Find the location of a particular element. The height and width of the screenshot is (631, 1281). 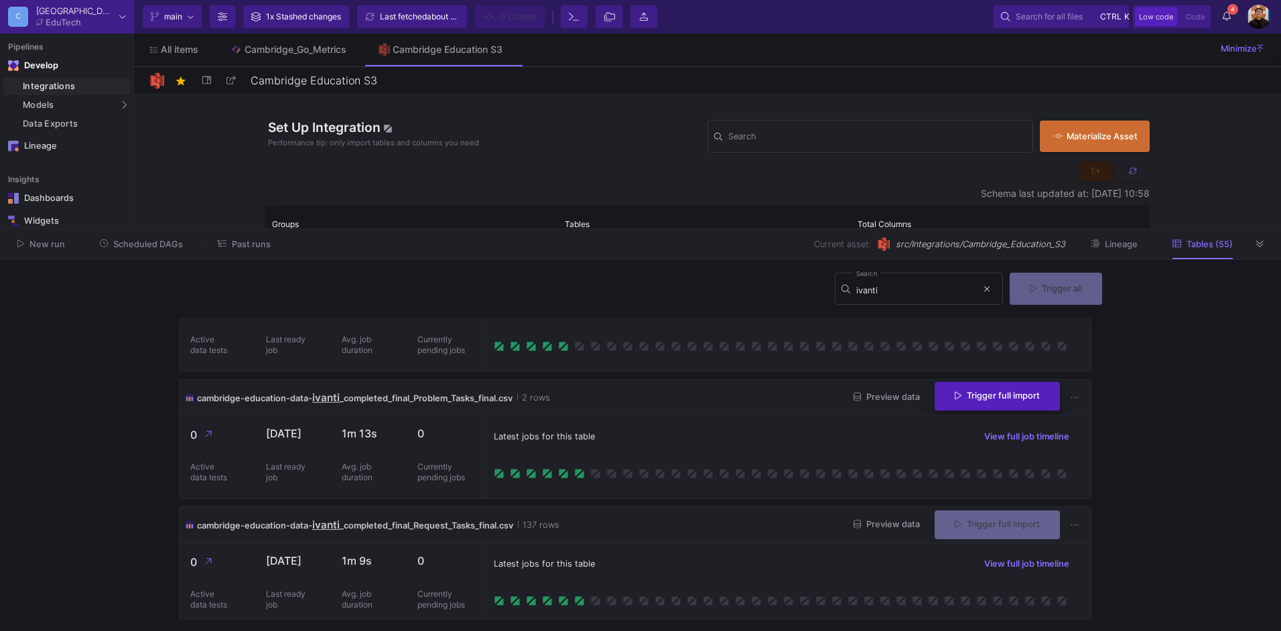

div: C is located at coordinates (18, 17).